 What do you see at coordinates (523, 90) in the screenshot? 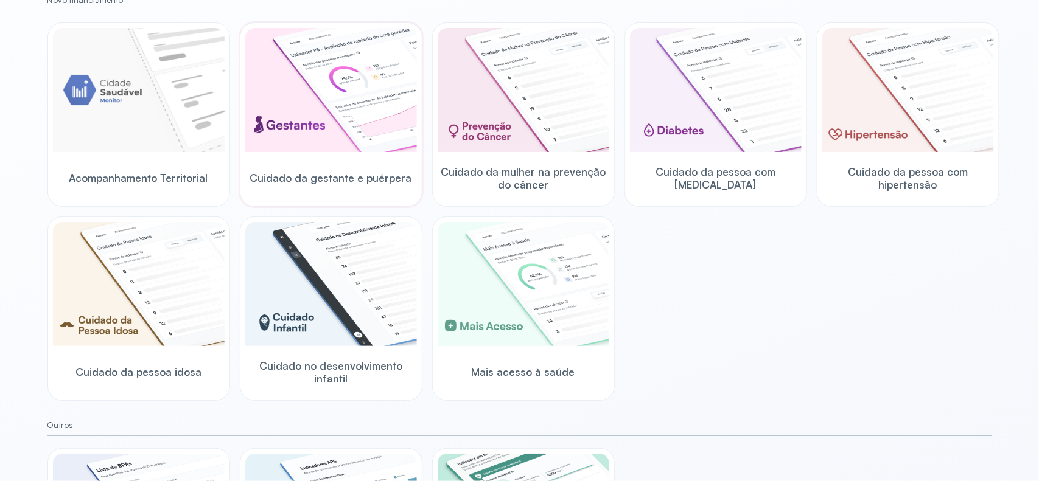
I see `img: woman-cancer-prevention-care.png` at bounding box center [523, 90].